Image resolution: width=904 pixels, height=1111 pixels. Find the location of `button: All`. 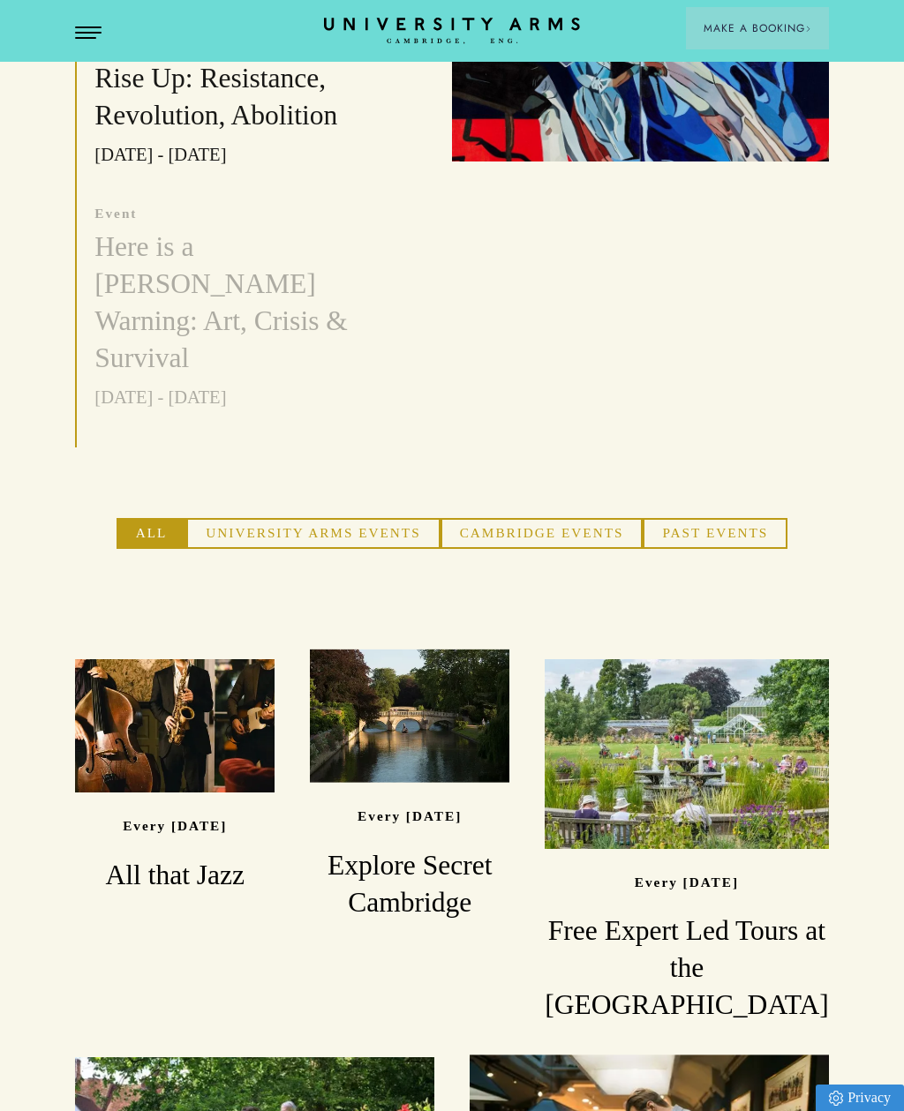

button: All is located at coordinates (152, 533).